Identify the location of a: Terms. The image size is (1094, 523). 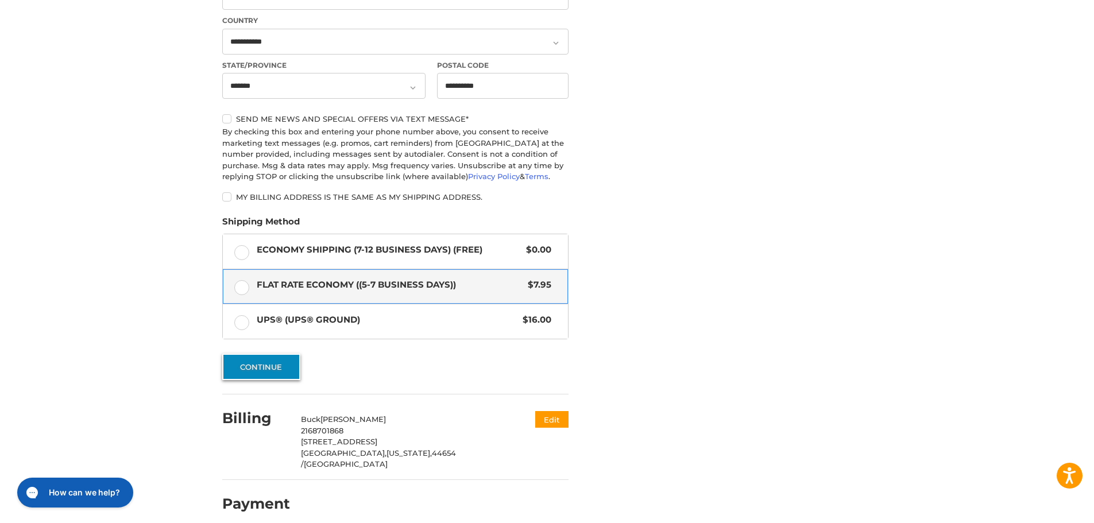
(537, 176).